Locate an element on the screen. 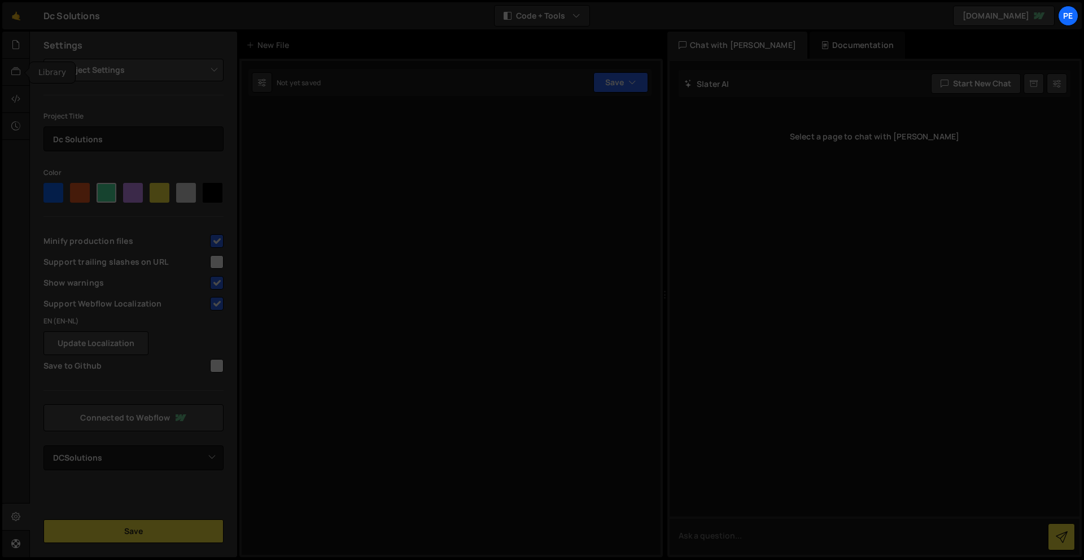 The width and height of the screenshot is (1084, 560). span: Minify production files is located at coordinates (126, 241).